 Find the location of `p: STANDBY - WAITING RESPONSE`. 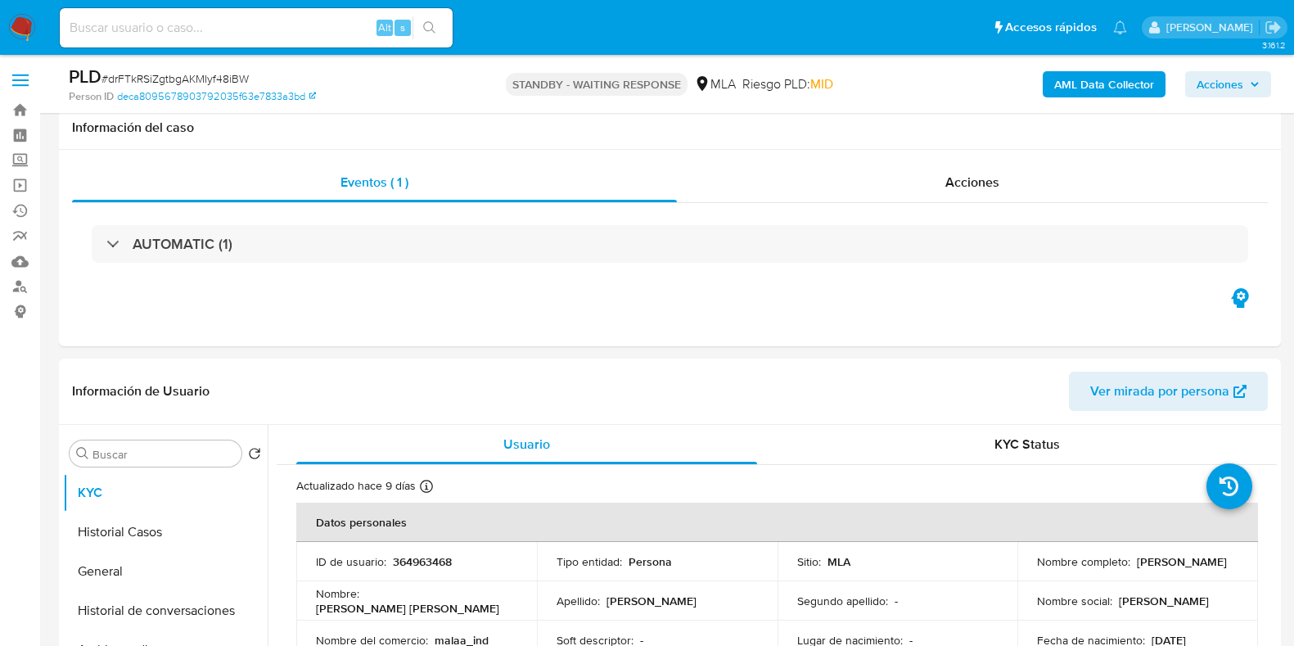

p: STANDBY - WAITING RESPONSE is located at coordinates (597, 84).